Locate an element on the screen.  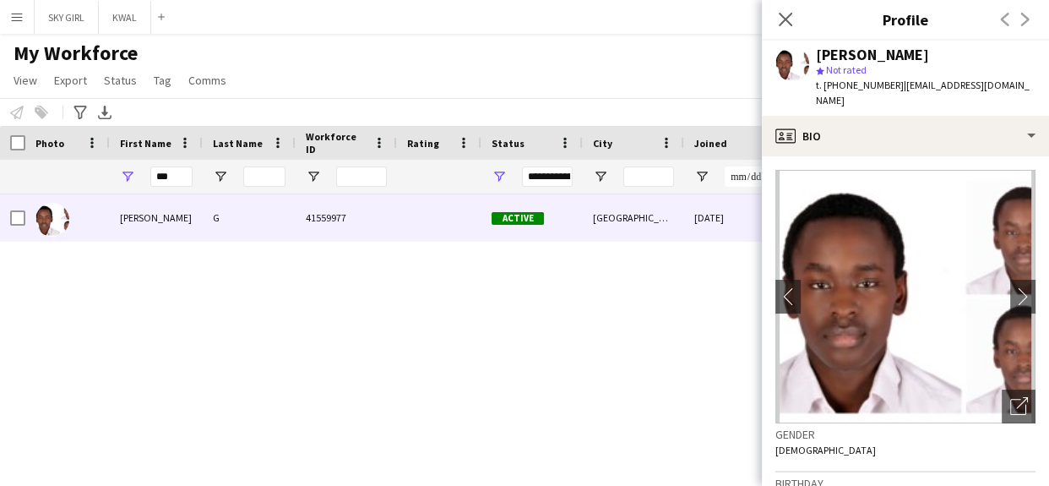
span: View is located at coordinates (25, 80).